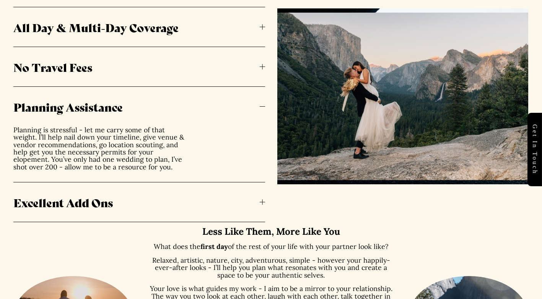 Image resolution: width=542 pixels, height=299 pixels. What do you see at coordinates (139, 106) in the screenshot?
I see `button: Planning Assistance` at bounding box center [139, 106].